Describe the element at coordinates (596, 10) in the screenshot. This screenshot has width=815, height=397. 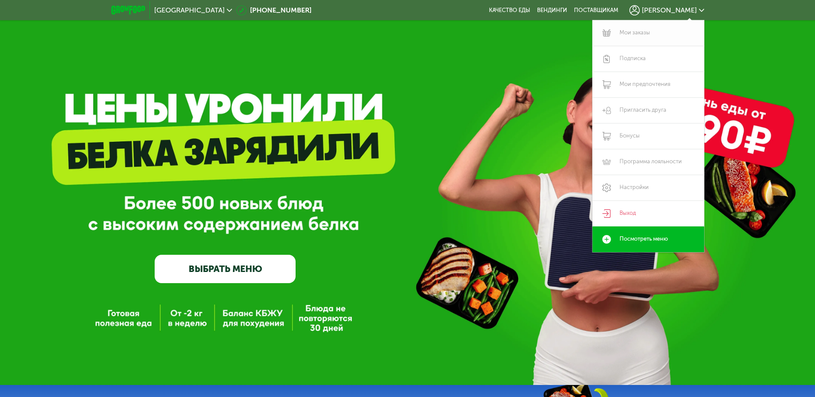
I see `div: поставщикам` at that location.